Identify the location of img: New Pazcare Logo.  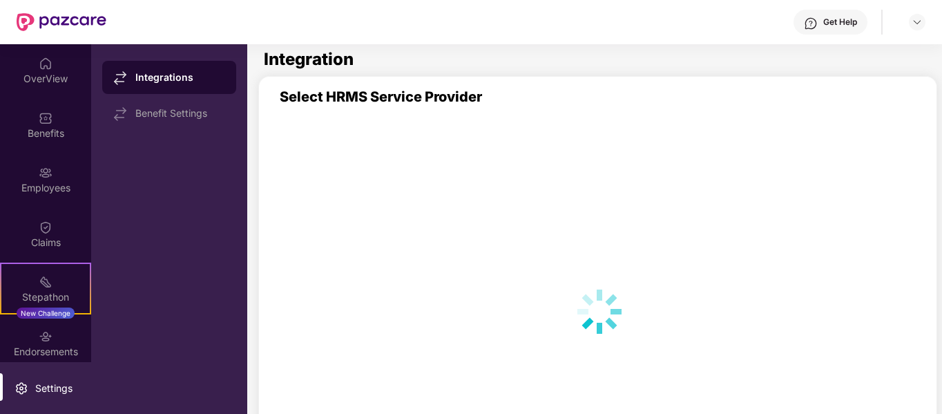
(61, 22).